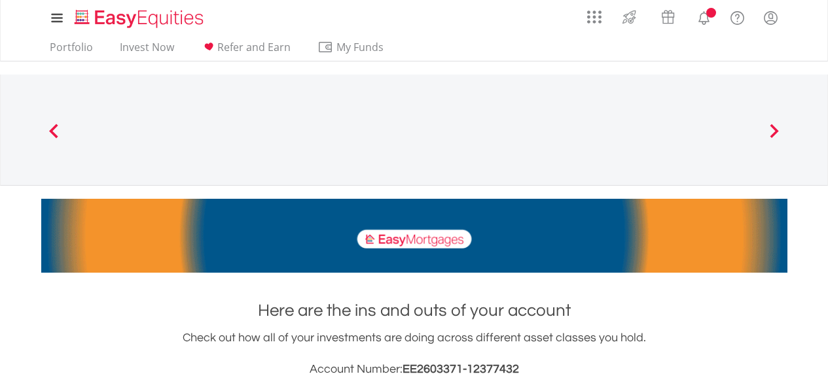  I want to click on a: Home page, so click(139, 16).